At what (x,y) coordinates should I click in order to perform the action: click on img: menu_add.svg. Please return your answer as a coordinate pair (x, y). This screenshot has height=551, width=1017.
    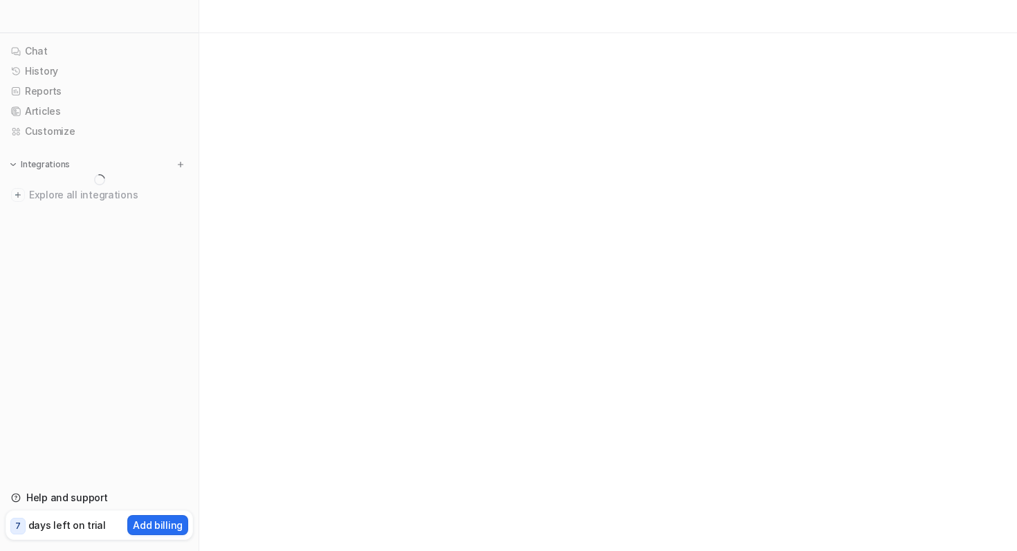
    Looking at the image, I should click on (181, 165).